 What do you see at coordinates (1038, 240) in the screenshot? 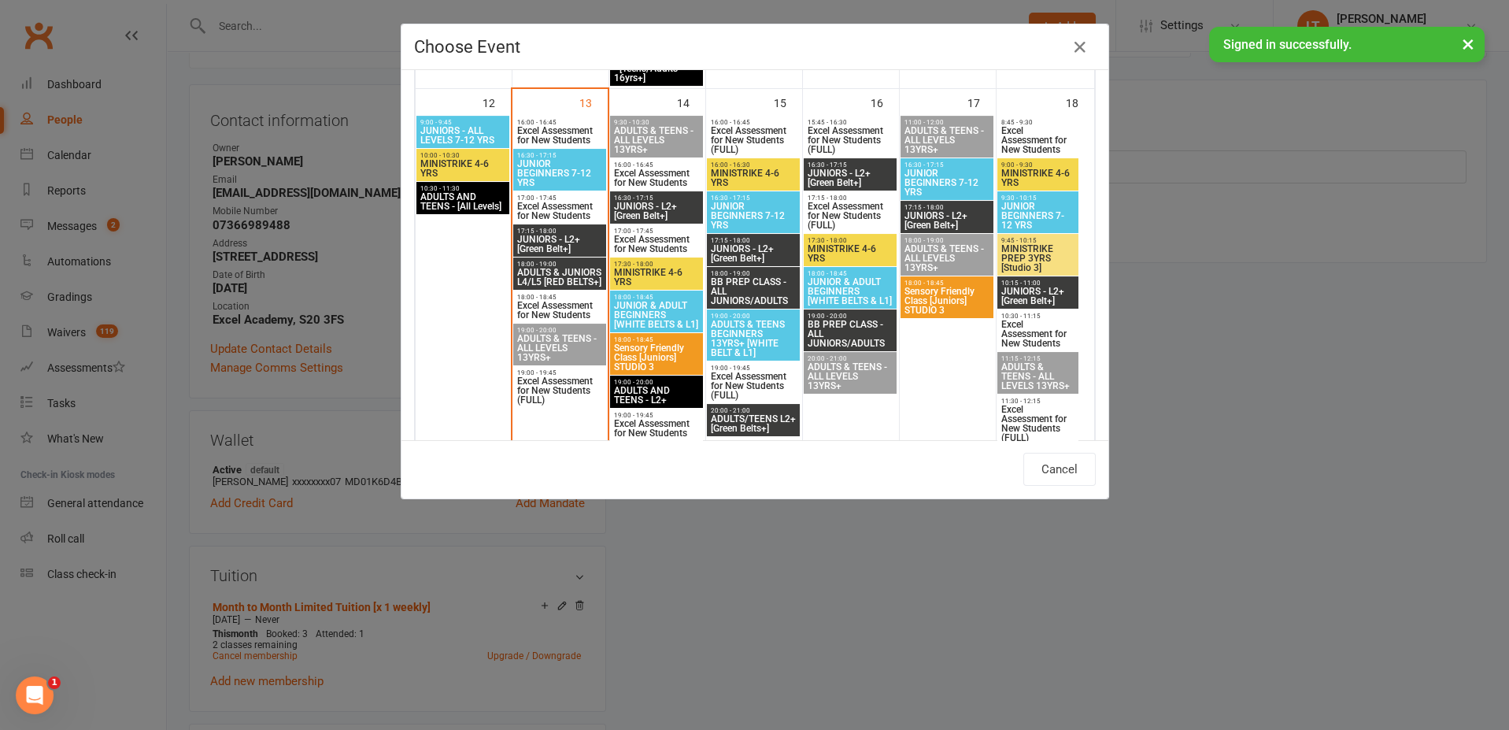
I see `span: 9:45 - 10:15` at bounding box center [1038, 240].